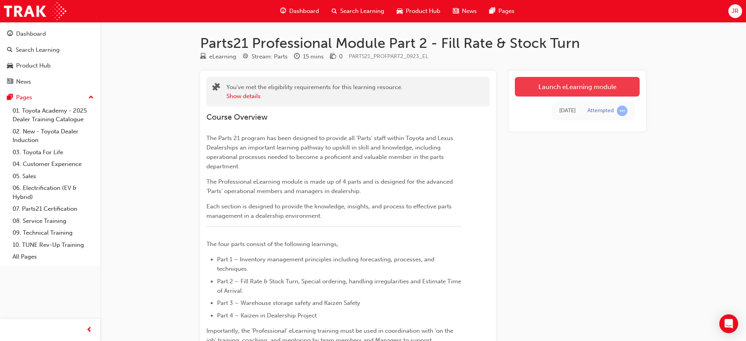 Image resolution: width=746 pixels, height=341 pixels. What do you see at coordinates (577, 87) in the screenshot?
I see `a: Launch eLearning module` at bounding box center [577, 87].